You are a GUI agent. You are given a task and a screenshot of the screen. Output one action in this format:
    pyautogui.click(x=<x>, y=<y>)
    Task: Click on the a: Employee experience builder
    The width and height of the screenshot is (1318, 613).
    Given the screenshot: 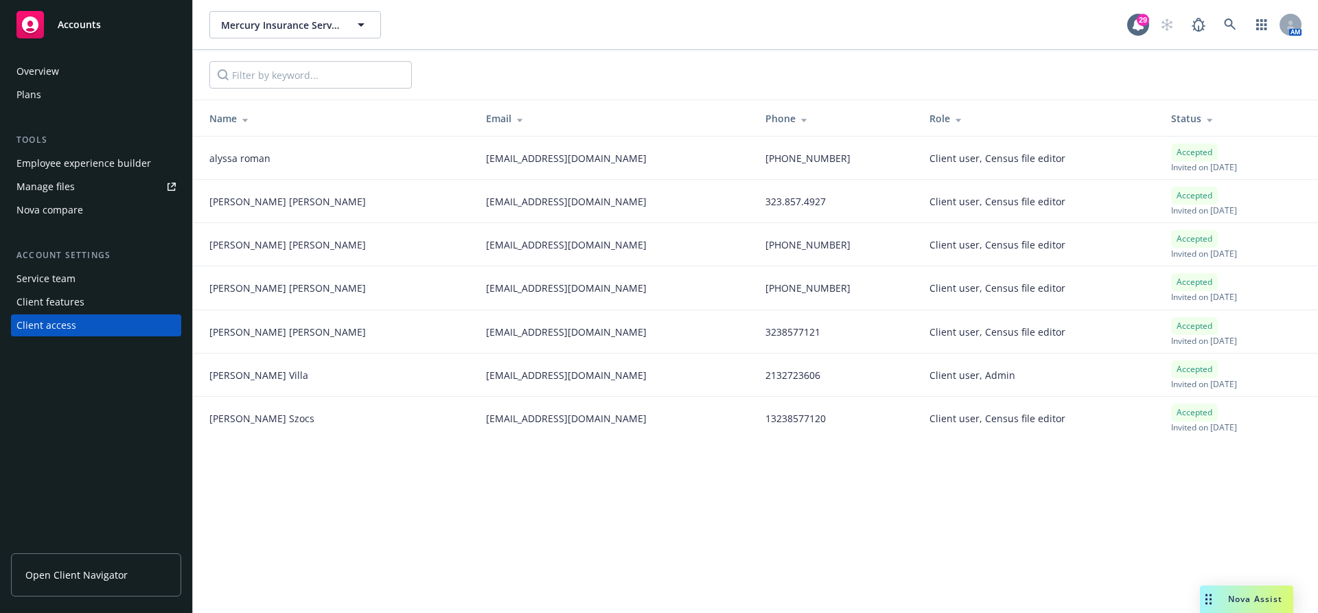 What is the action you would take?
    pyautogui.click(x=96, y=163)
    